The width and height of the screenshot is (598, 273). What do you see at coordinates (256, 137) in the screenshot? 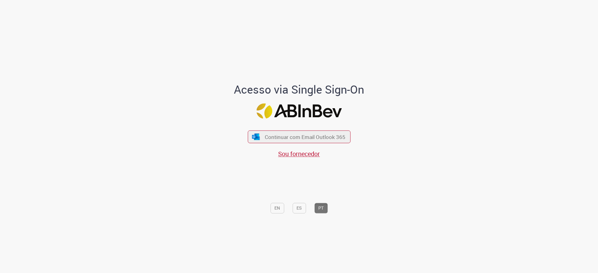
I see `img: ícone Azure/Microsoft 360` at bounding box center [256, 137].